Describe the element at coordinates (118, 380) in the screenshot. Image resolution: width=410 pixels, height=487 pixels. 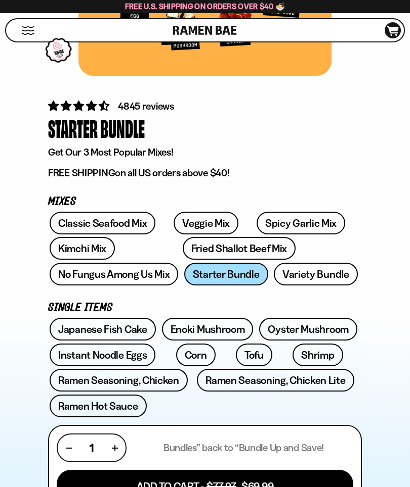
I see `a: Ramen Seasoning, Chicken` at that location.